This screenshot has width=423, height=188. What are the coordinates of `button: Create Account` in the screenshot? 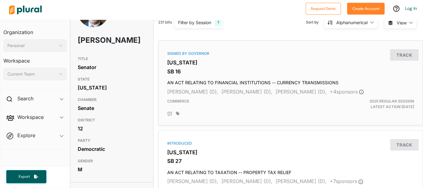 It's located at (366, 9).